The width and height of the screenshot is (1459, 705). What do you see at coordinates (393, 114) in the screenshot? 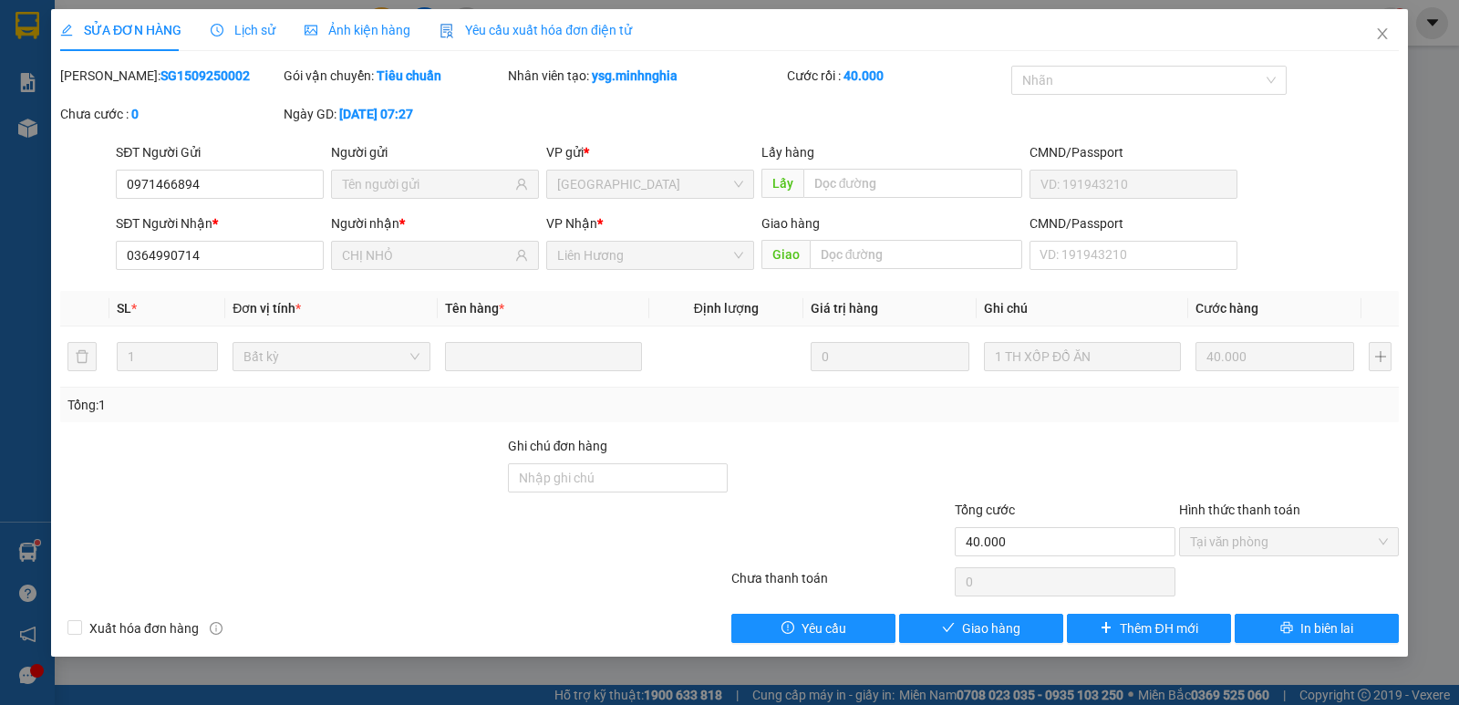
I see `div: Ngày GD:` at bounding box center [393, 114].